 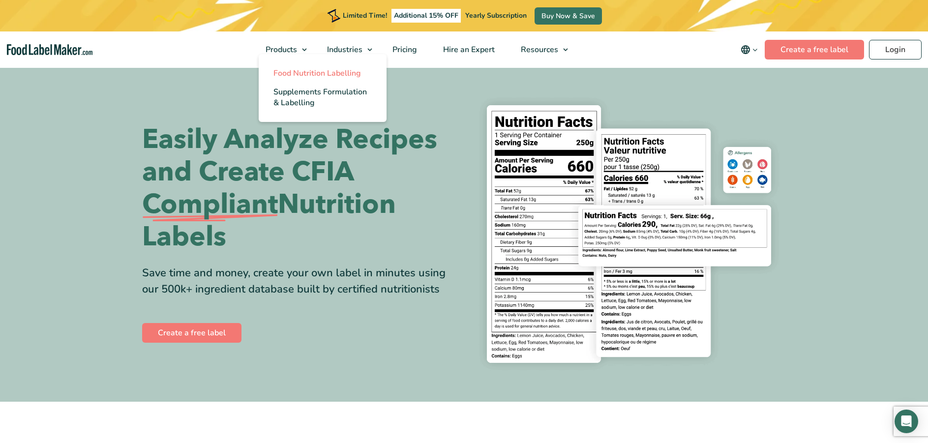 What do you see at coordinates (404, 50) in the screenshot?
I see `span: Pricing` at bounding box center [404, 50].